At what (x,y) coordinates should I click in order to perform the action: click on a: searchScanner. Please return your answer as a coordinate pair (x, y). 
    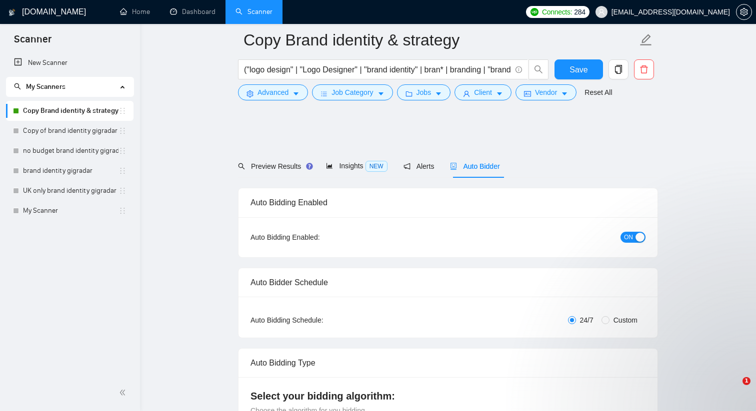
    Looking at the image, I should click on (254, 11).